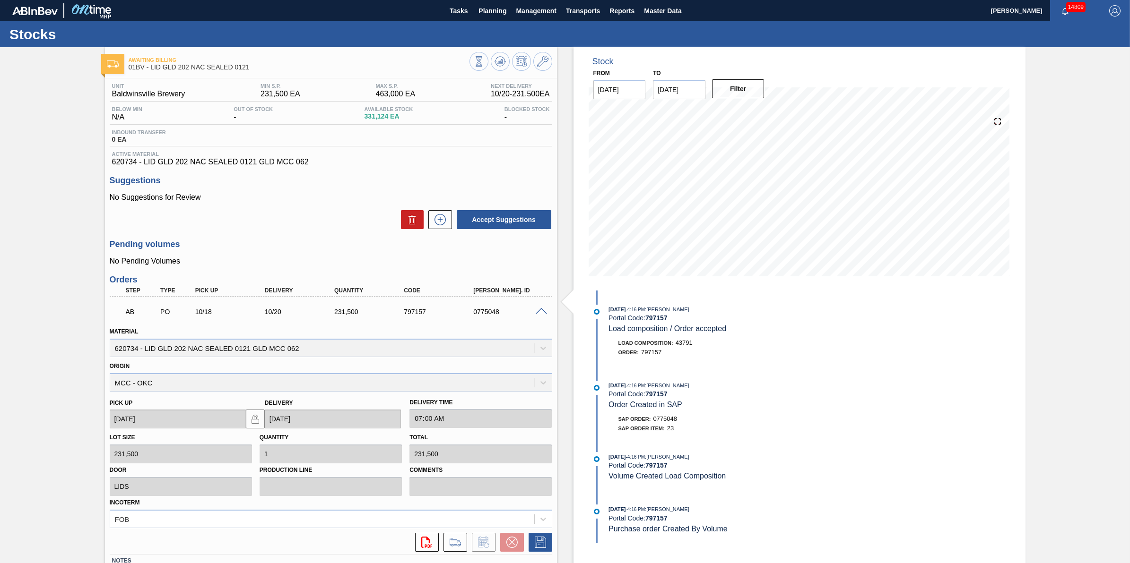  I want to click on span: MIN S.P., so click(280, 86).